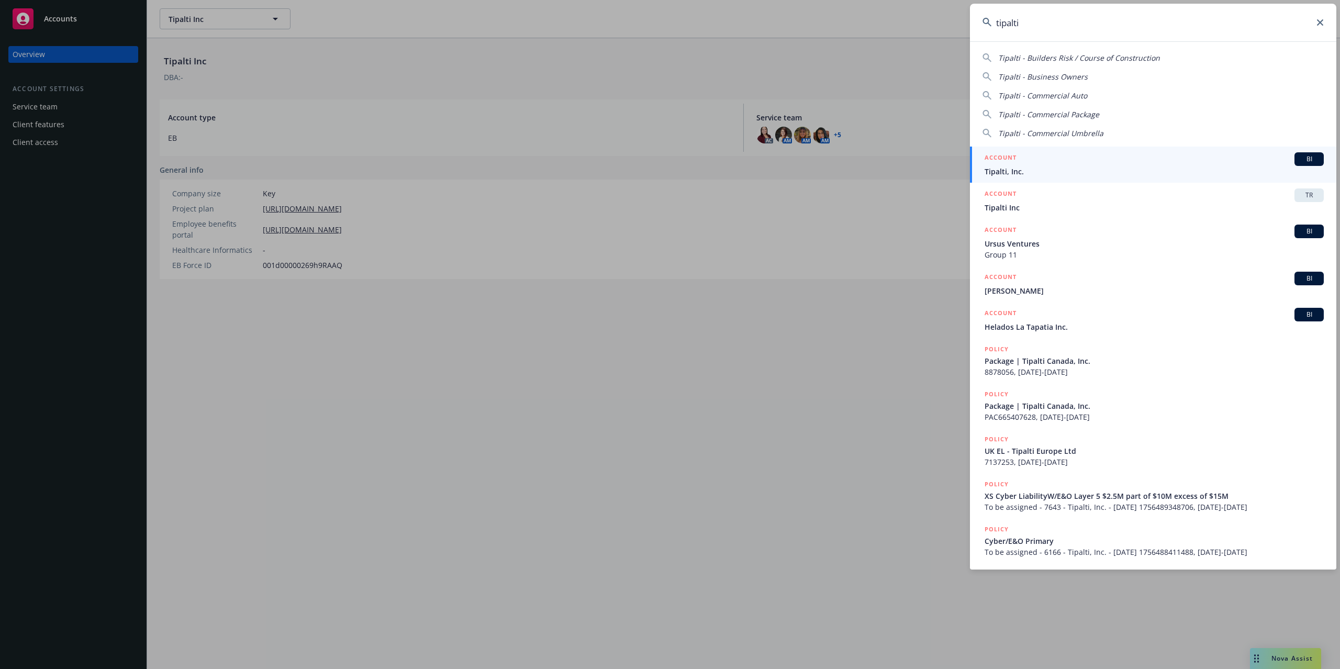 The image size is (1340, 669). What do you see at coordinates (1154, 541) in the screenshot?
I see `span: Cyber/E&O Primary` at bounding box center [1154, 541].